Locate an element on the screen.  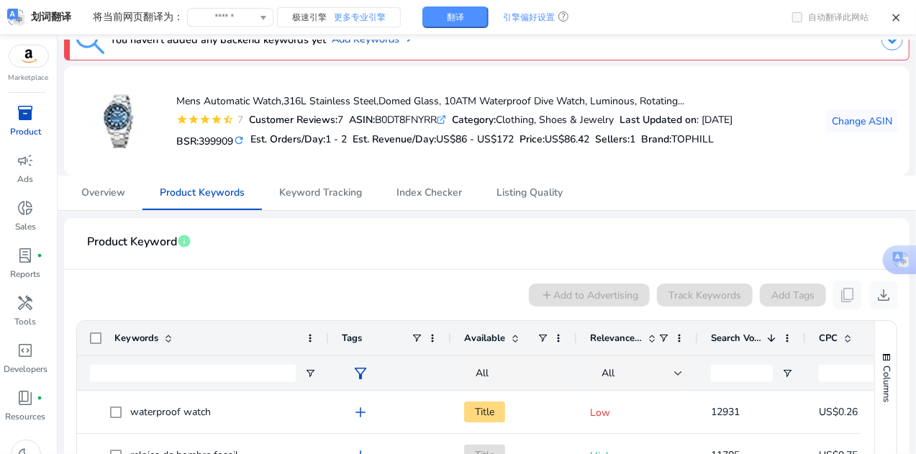
p: Resources is located at coordinates (26, 417).